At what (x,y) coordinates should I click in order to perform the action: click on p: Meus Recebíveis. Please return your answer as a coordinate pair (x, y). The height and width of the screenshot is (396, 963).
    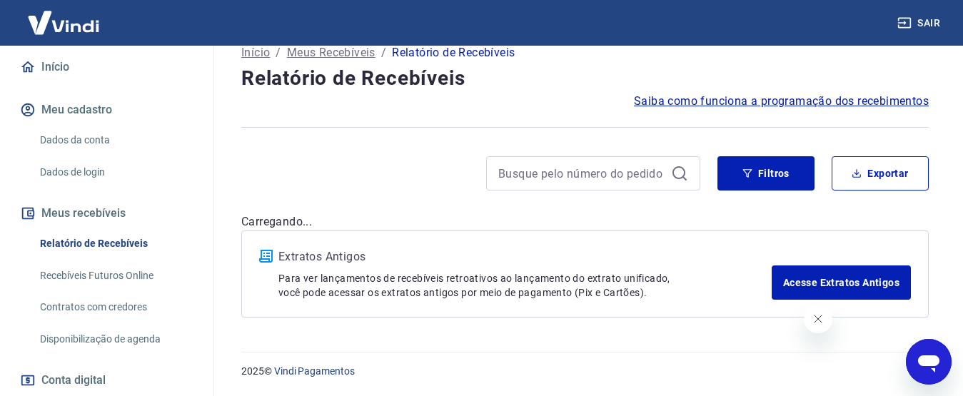
    Looking at the image, I should click on (331, 53).